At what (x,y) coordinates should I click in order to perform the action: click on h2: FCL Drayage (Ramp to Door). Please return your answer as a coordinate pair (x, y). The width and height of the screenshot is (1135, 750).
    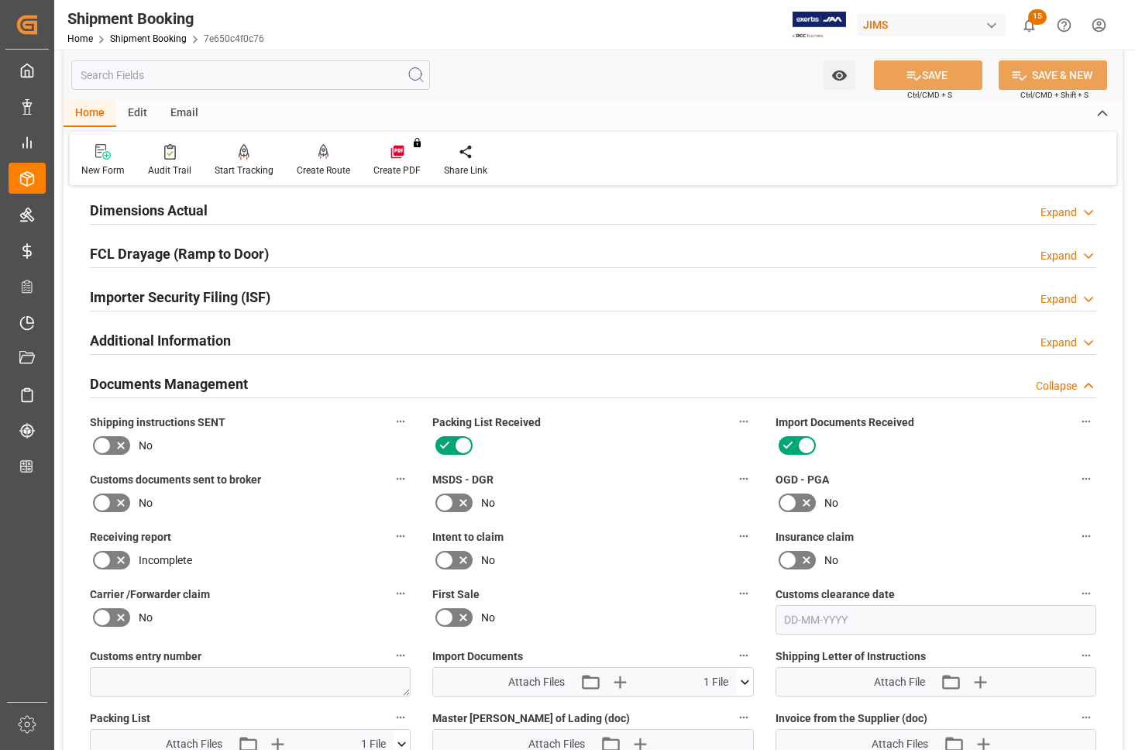
    Looking at the image, I should click on (179, 253).